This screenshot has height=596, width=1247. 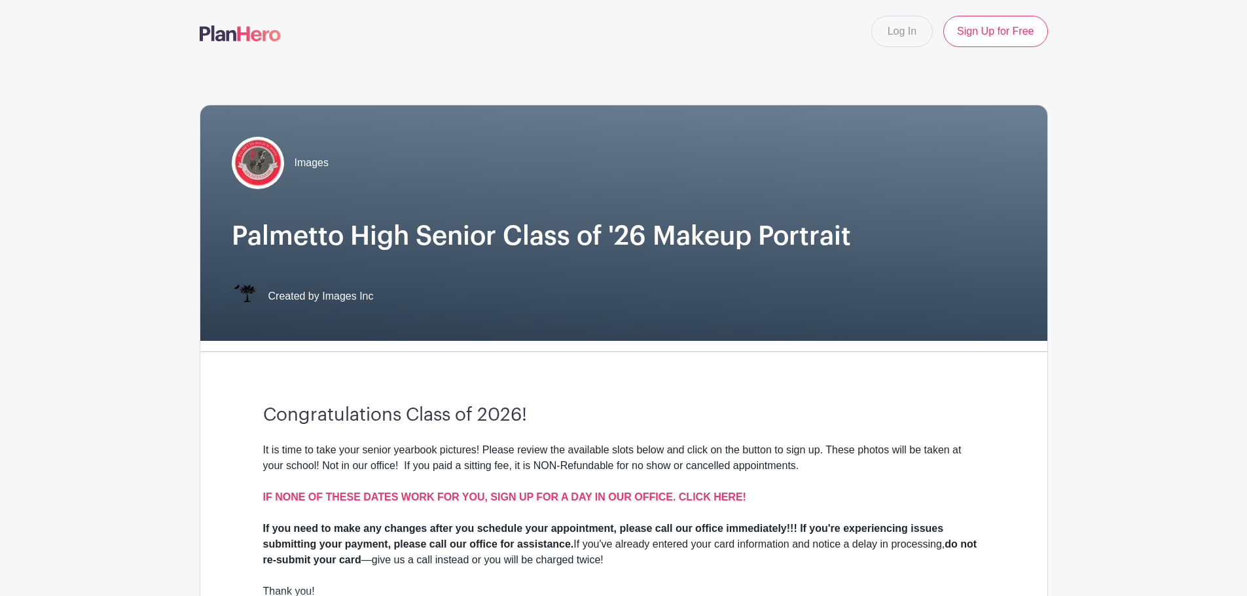 I want to click on img: Palmetto.jpg, so click(x=258, y=163).